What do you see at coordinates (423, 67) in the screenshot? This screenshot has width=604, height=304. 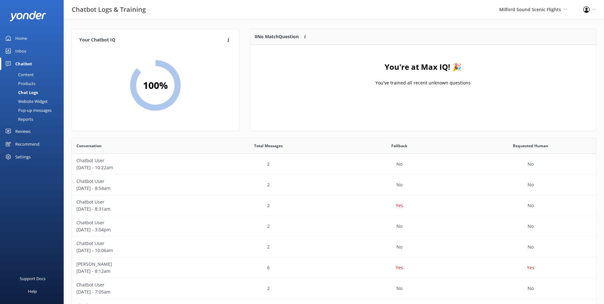 I see `h4: You're at Max IQ! 🎉` at bounding box center [423, 67].